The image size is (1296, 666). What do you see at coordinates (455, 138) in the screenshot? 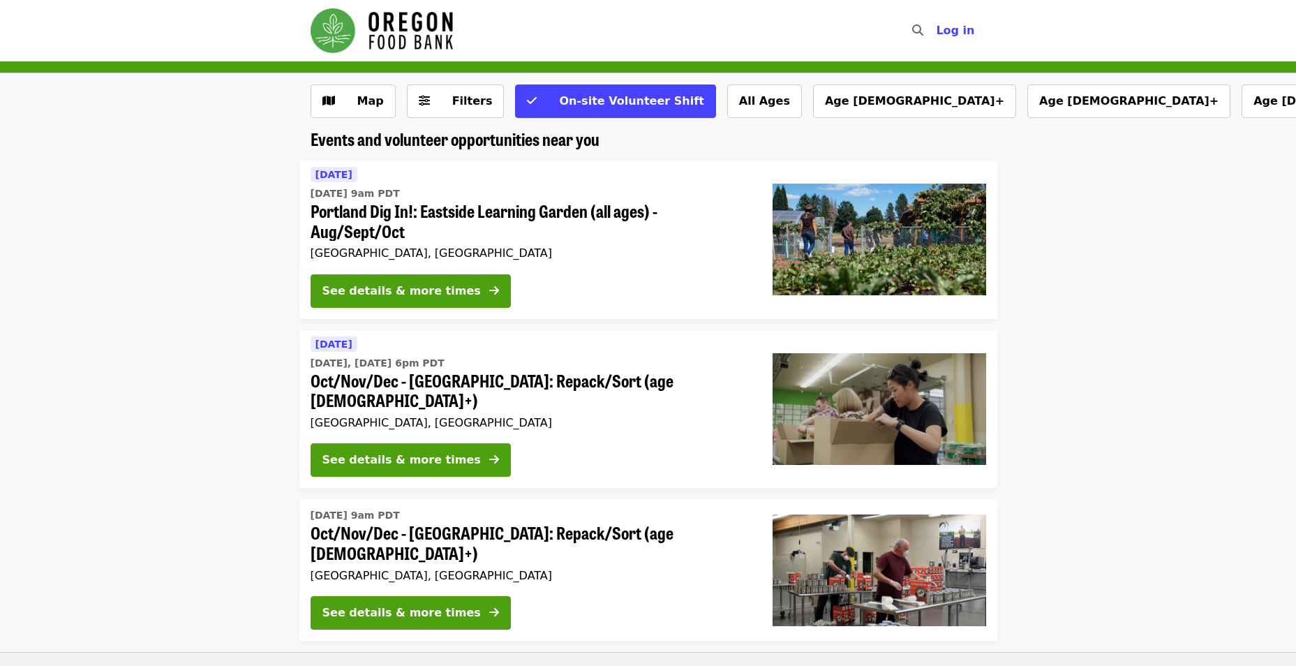
I see `span: Events and volunteer opportunities near you` at bounding box center [455, 138].